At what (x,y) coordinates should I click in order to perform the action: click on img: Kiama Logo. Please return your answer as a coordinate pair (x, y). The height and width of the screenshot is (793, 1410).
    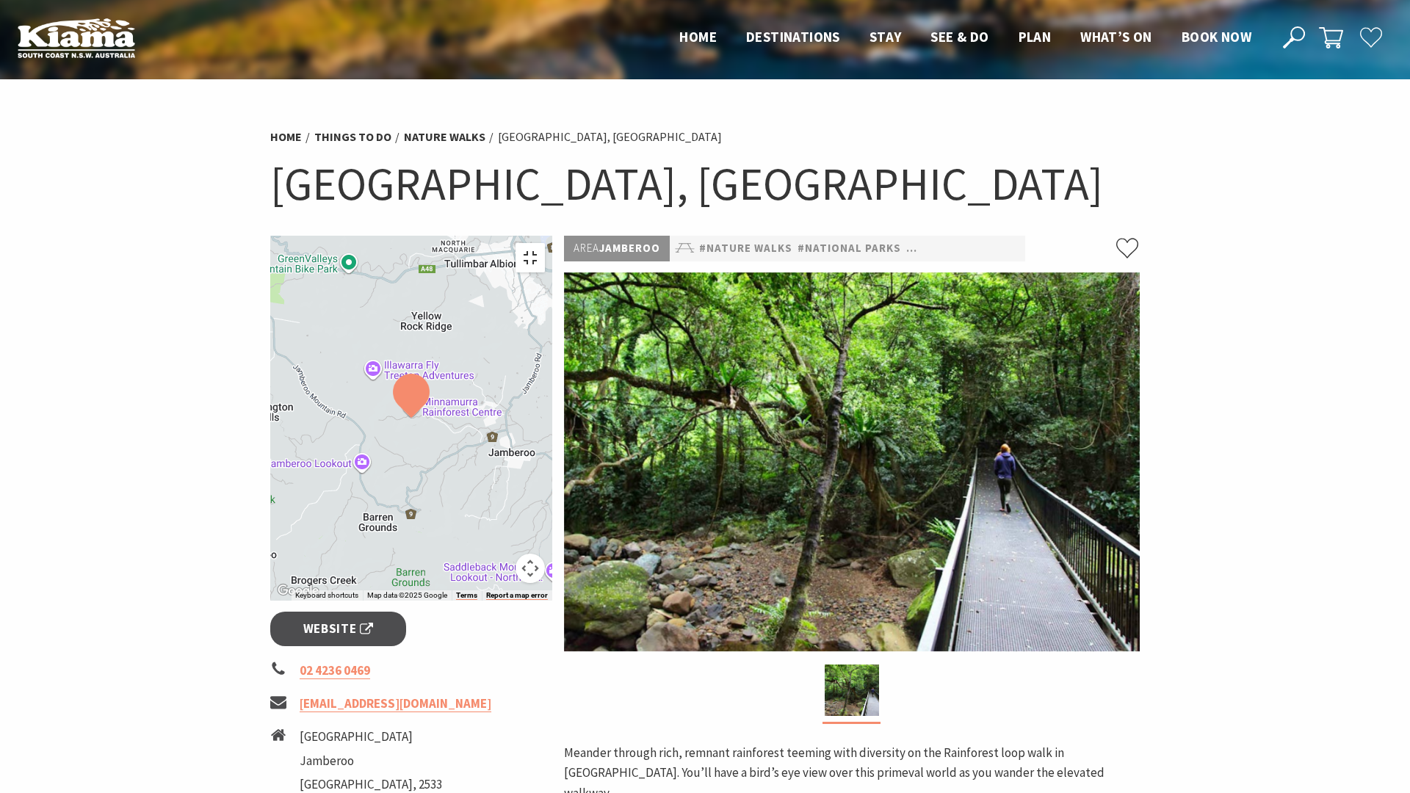
    Looking at the image, I should click on (76, 37).